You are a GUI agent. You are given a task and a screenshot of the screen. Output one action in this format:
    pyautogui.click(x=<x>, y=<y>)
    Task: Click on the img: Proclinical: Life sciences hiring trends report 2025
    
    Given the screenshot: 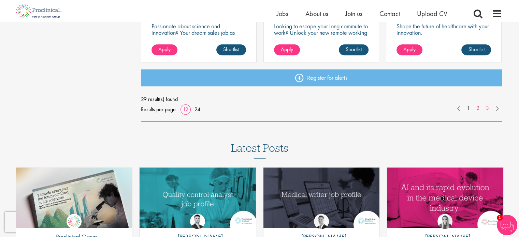 What is the action you would take?
    pyautogui.click(x=74, y=200)
    